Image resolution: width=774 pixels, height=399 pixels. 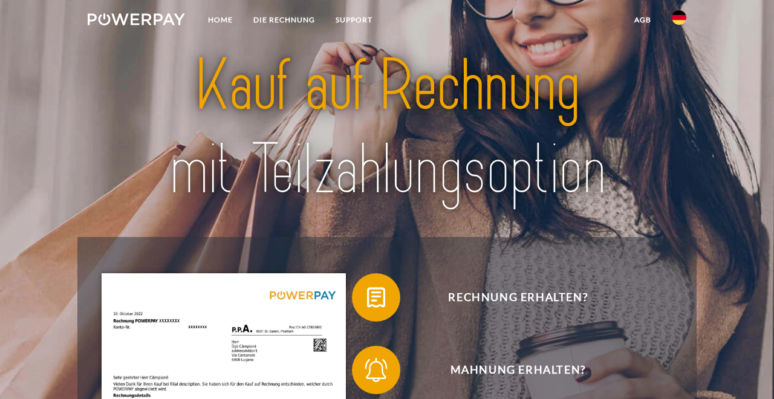 I want to click on a: SUPPORT, so click(x=354, y=20).